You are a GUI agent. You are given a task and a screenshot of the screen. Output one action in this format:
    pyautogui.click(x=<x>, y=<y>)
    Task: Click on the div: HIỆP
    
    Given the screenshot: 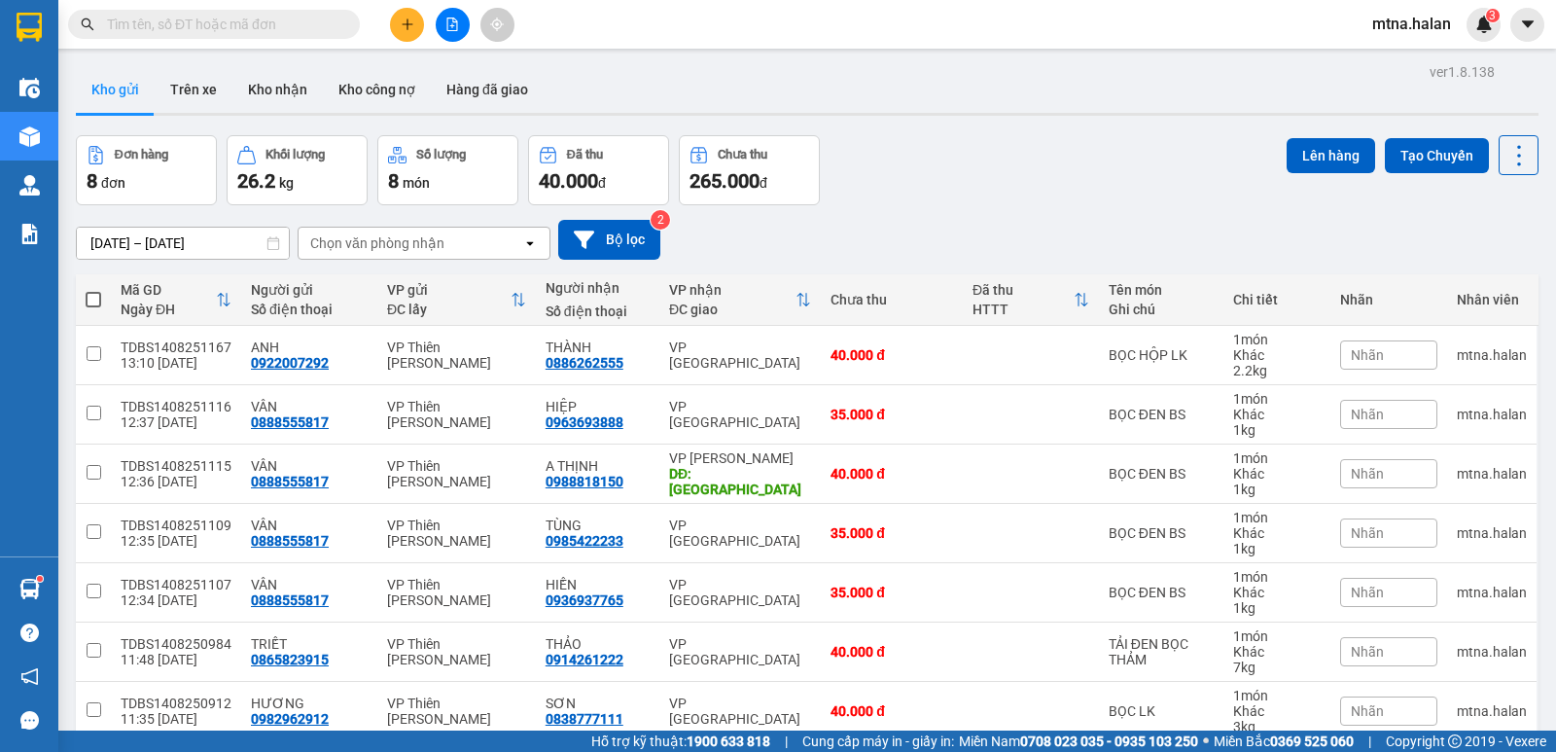 What is the action you would take?
    pyautogui.click(x=597, y=407)
    